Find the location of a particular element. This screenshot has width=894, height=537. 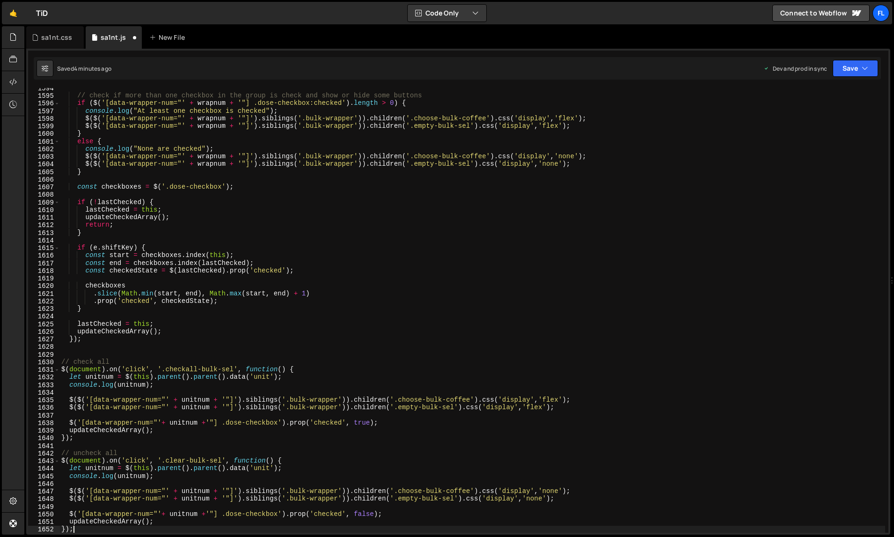

div: 1614 is located at coordinates (44, 240).